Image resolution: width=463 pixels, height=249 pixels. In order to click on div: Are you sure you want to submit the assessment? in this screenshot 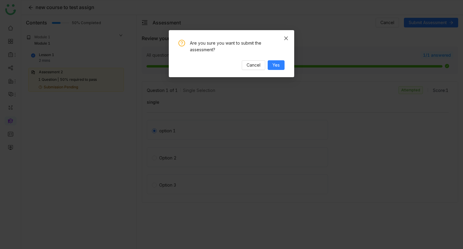, I will do `click(237, 46)`.